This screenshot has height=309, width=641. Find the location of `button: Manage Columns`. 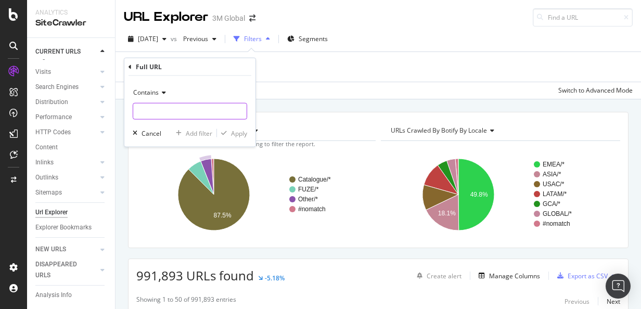

button: Manage Columns is located at coordinates (507, 276).